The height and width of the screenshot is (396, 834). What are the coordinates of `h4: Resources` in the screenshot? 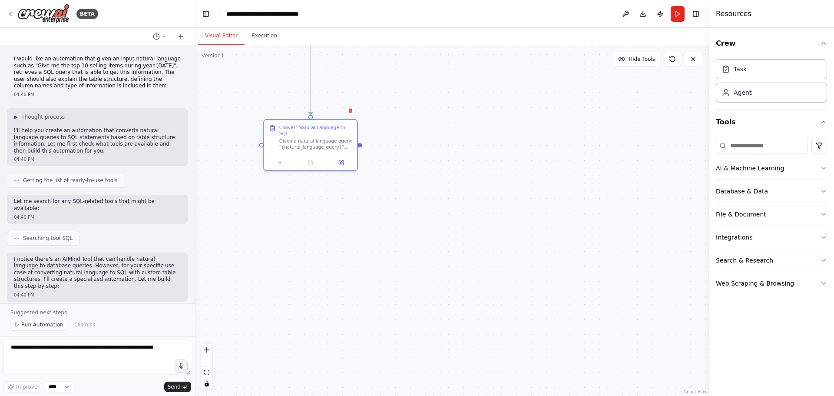 It's located at (734, 14).